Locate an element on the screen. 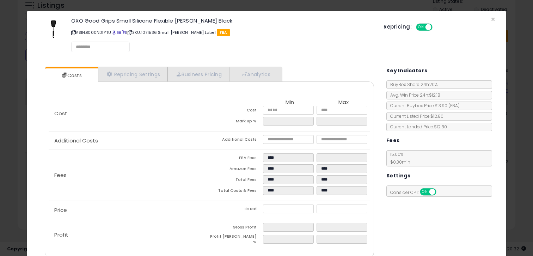 This screenshot has width=533, height=256. span: $13.90 is located at coordinates (447, 105).